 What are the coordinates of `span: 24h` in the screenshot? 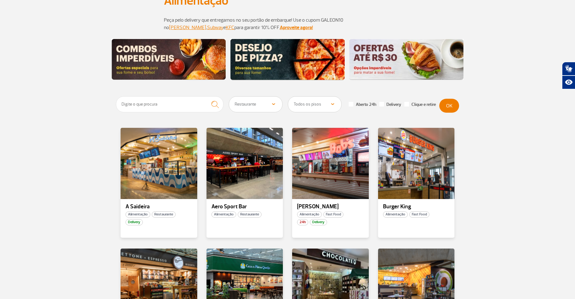 It's located at (303, 222).